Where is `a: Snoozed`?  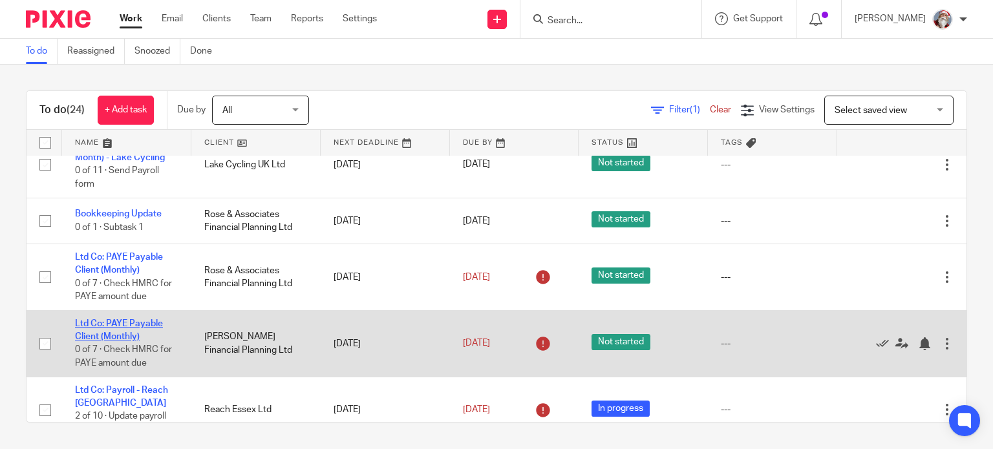 a: Snoozed is located at coordinates (157, 51).